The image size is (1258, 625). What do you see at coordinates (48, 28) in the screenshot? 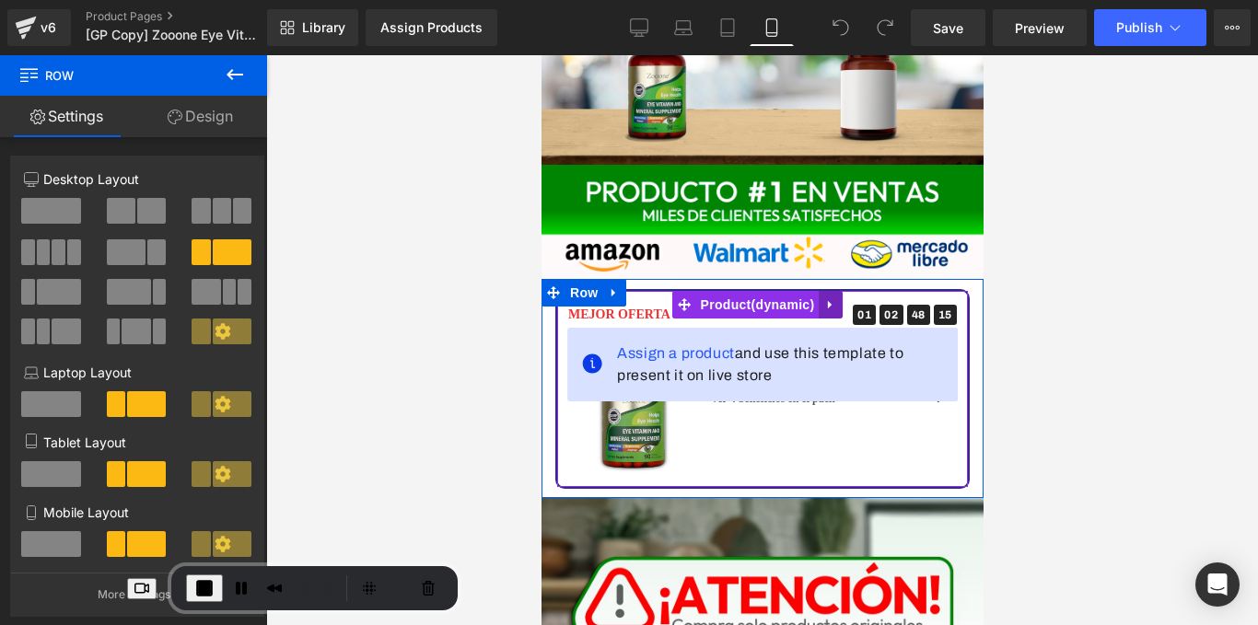
I see `div: v6` at bounding box center [48, 28].